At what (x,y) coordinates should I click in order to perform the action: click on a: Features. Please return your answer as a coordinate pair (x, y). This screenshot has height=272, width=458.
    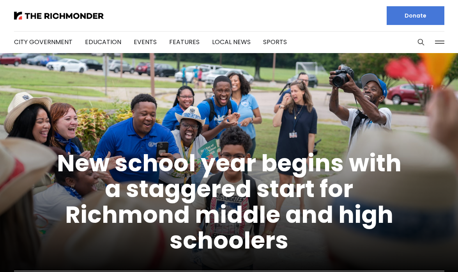
    Looking at the image, I should click on (184, 42).